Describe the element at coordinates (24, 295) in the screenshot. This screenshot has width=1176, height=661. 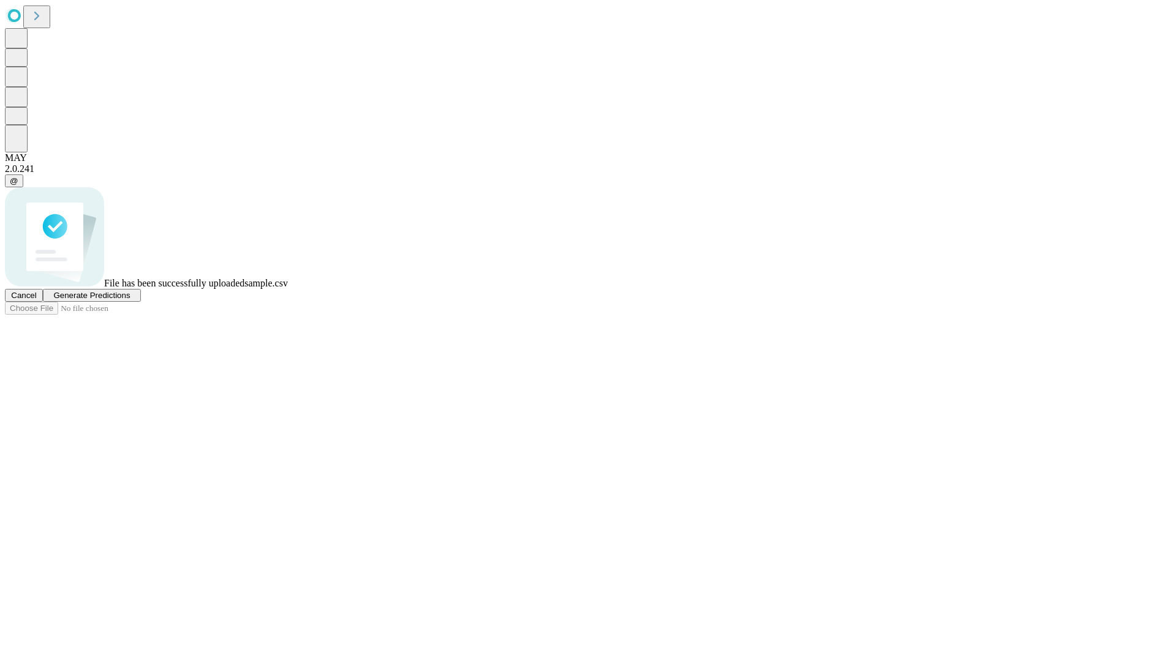
I see `span: Cancel` at that location.